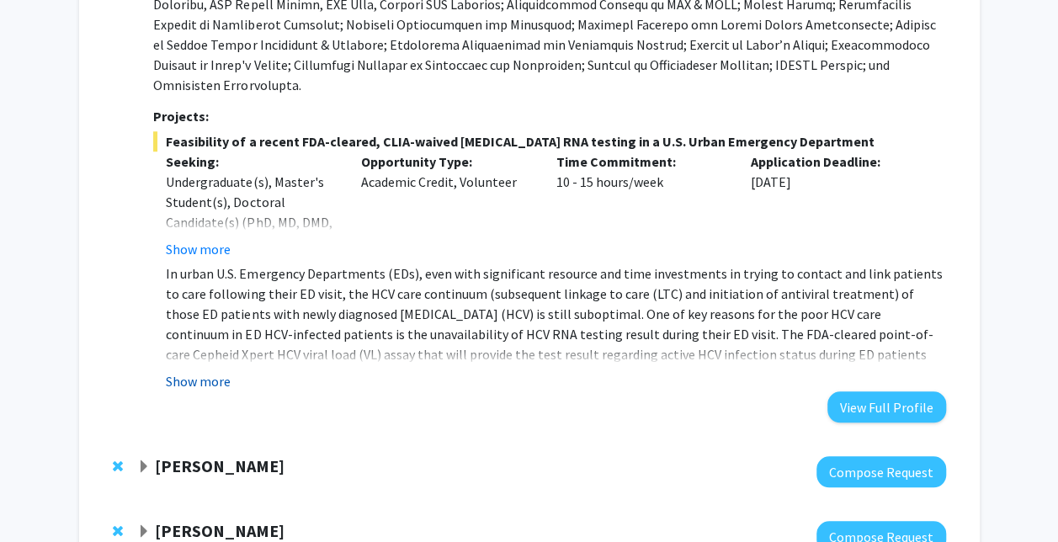 Image resolution: width=1058 pixels, height=542 pixels. What do you see at coordinates (144, 467) in the screenshot?
I see `span: Expand Fenan Rassu Bookmark` at bounding box center [144, 467].